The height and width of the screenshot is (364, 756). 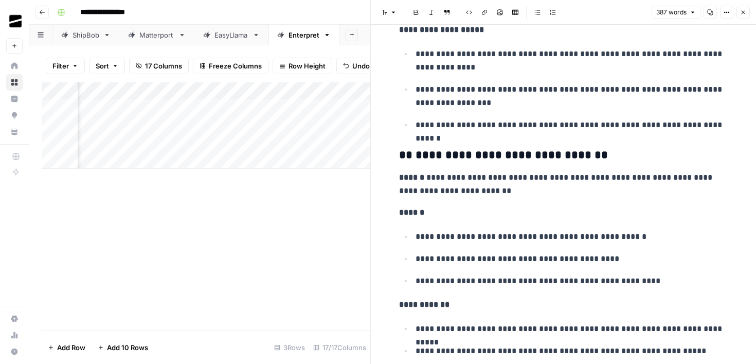 What do you see at coordinates (102, 66) in the screenshot?
I see `span: Sort` at bounding box center [102, 66].